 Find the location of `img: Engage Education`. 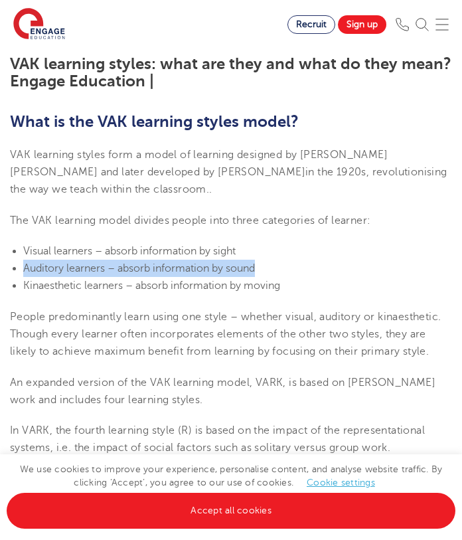

img: Engage Education is located at coordinates (39, 25).